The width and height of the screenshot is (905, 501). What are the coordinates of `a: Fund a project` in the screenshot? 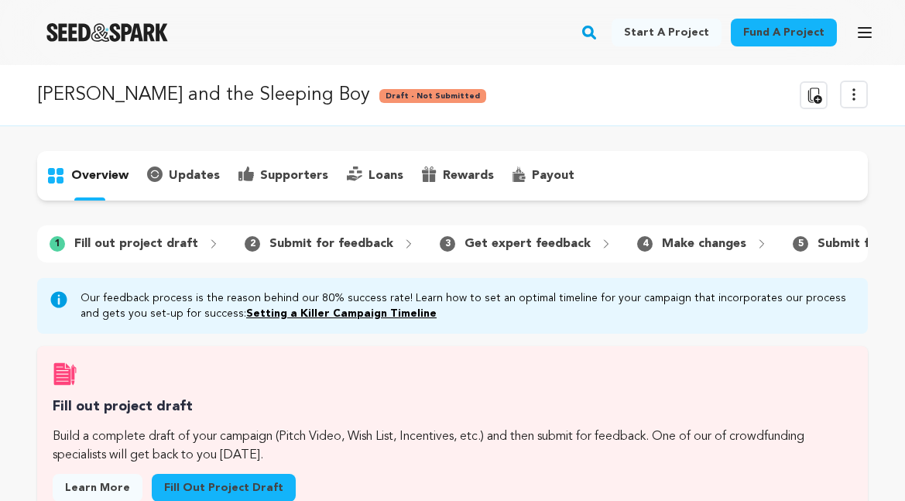 It's located at (784, 33).